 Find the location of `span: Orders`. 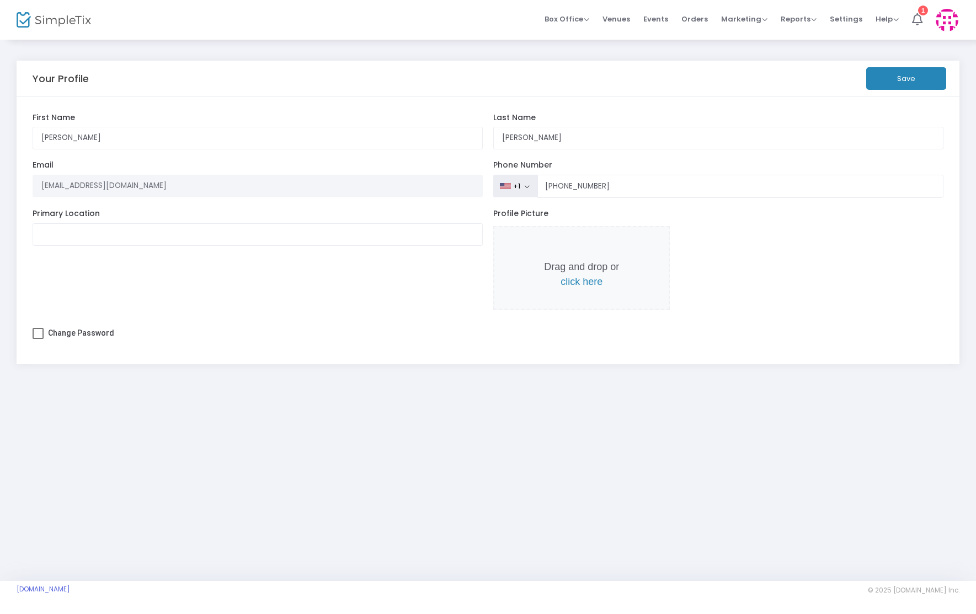

span: Orders is located at coordinates (694, 19).